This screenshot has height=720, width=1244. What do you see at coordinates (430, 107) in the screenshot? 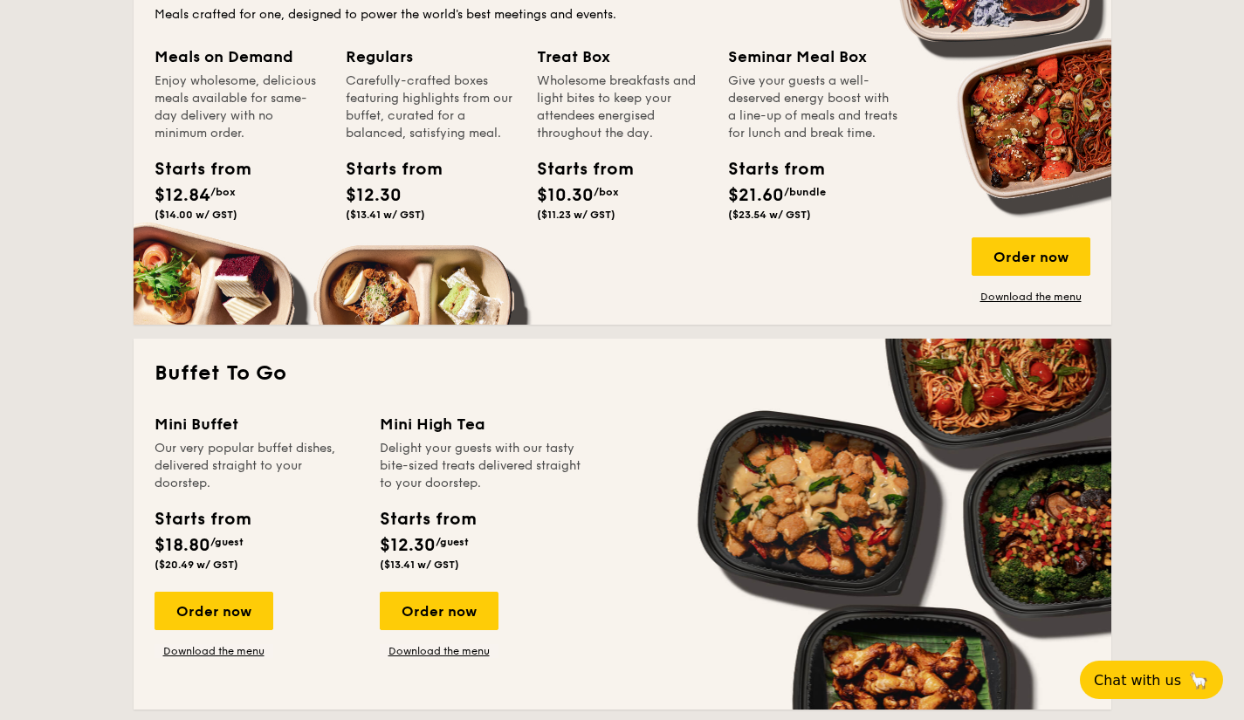
I see `div: Carefully-crafted boxes featuring highlights from our buffet, curated for a balanced, satisfying ...` at bounding box center [430, 107].